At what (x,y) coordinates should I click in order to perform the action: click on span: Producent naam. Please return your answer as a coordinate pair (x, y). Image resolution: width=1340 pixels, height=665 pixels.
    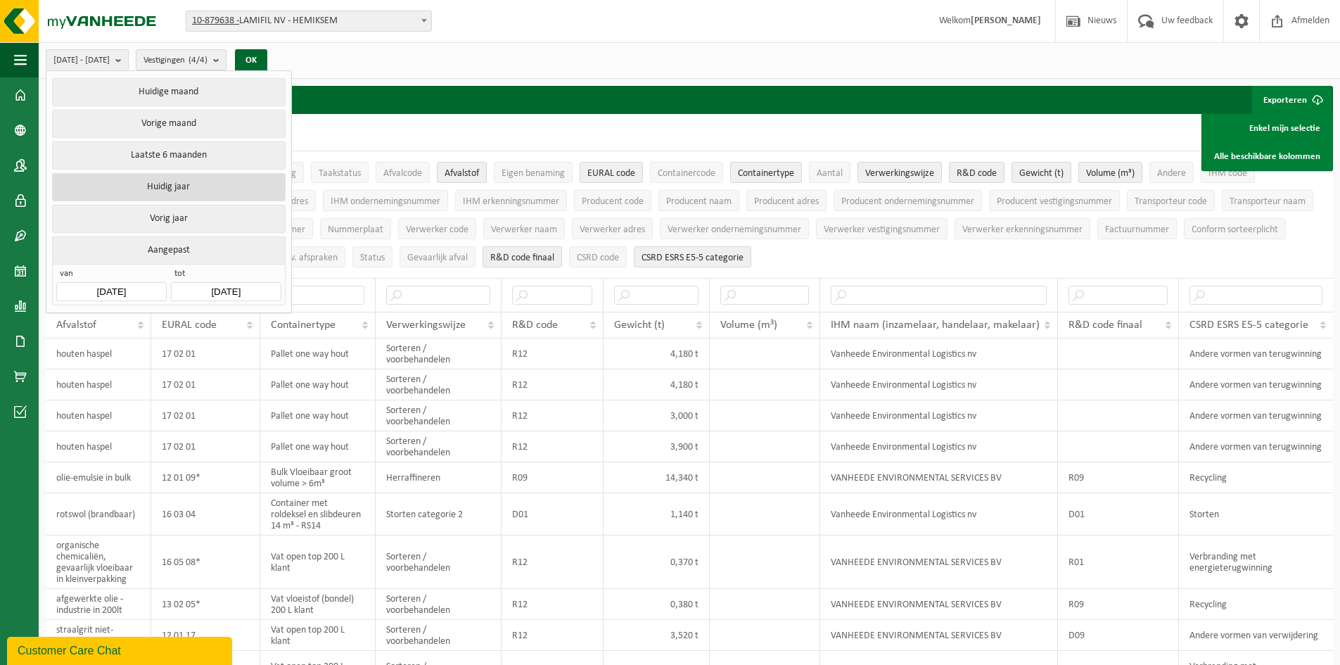
    Looking at the image, I should click on (699, 201).